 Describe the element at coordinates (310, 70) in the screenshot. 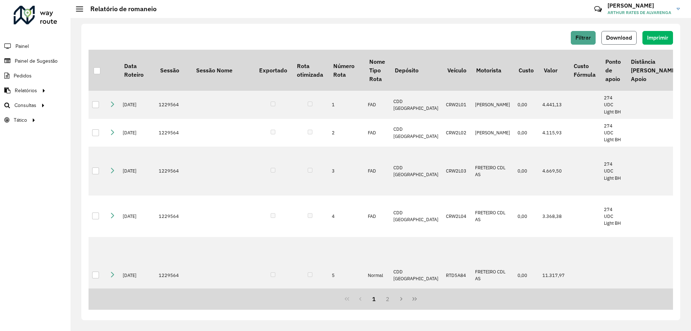

I see `th: Rota otimizada` at that location.